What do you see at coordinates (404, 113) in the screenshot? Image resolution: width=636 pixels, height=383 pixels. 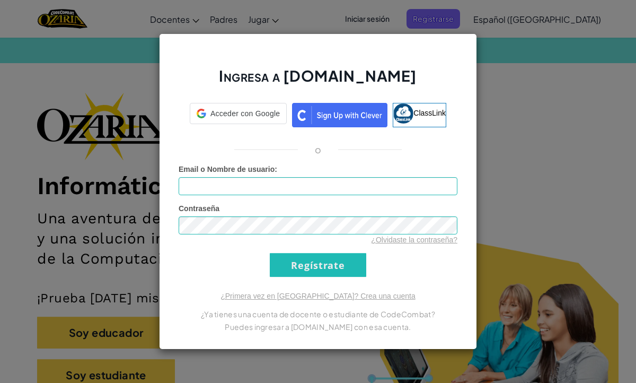 I see `img: classlink-logo-small.png` at bounding box center [404, 113].